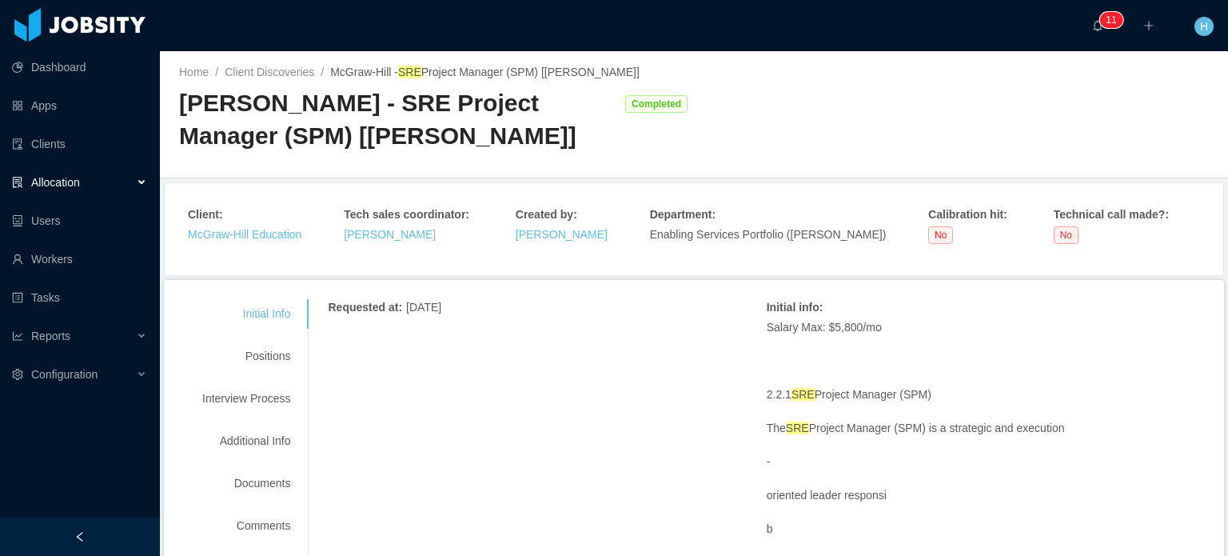  What do you see at coordinates (55, 182) in the screenshot?
I see `span: Allocation` at bounding box center [55, 182].